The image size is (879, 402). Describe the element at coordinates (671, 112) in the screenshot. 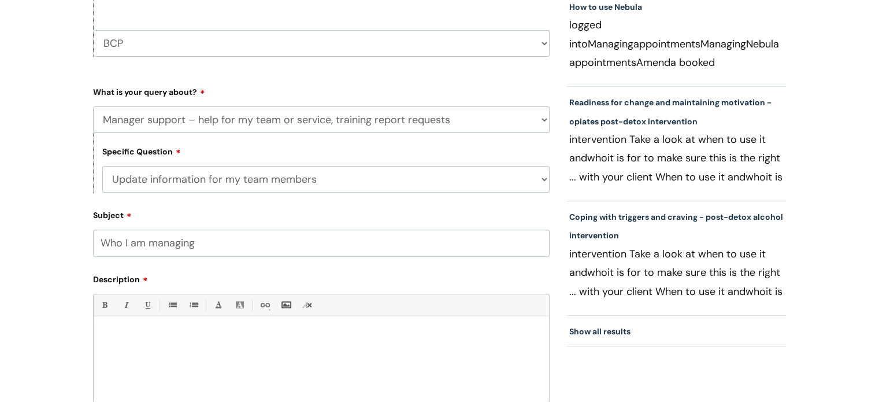

I see `a: Readiness for change and maintaining motivation - opiates post-detox intervention` at that location.